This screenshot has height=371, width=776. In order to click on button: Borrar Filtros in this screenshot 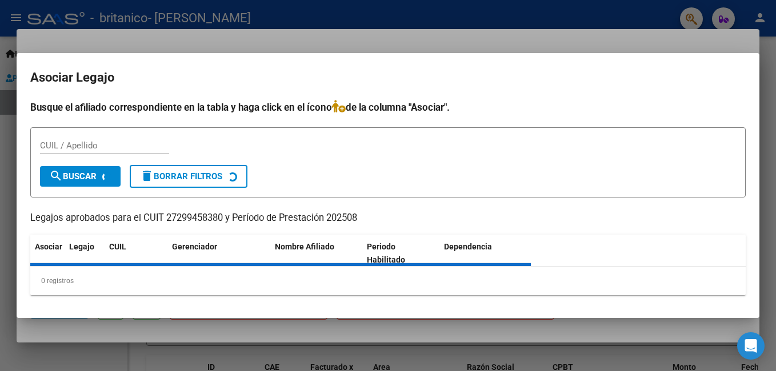, I will do `click(188, 176)`.